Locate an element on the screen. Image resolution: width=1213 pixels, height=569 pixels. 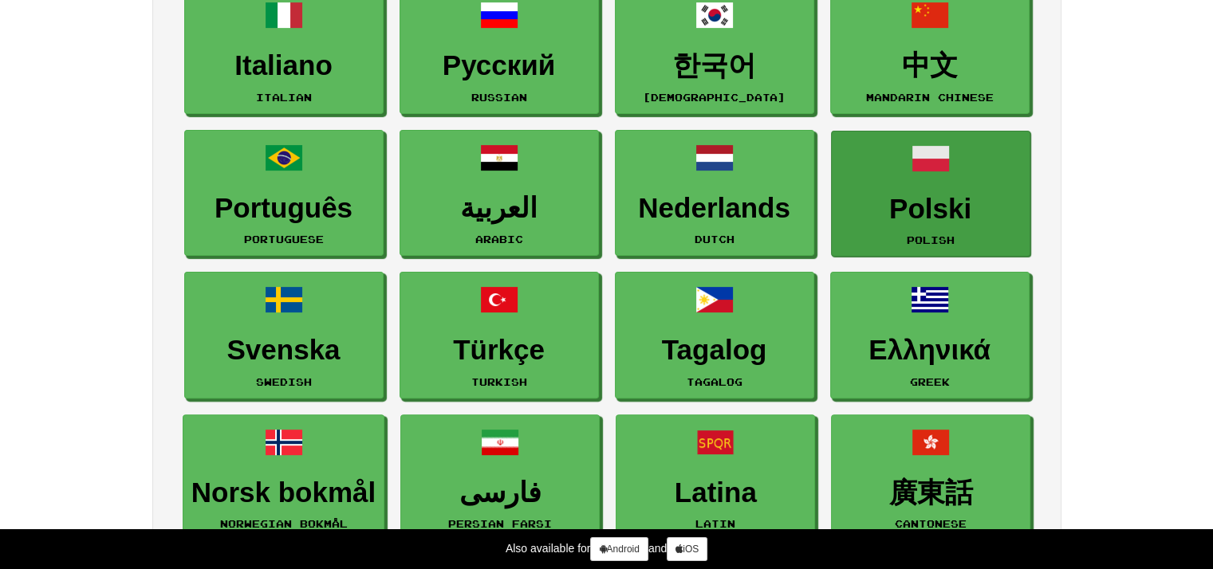
a: LatinaLatin is located at coordinates (715, 478).